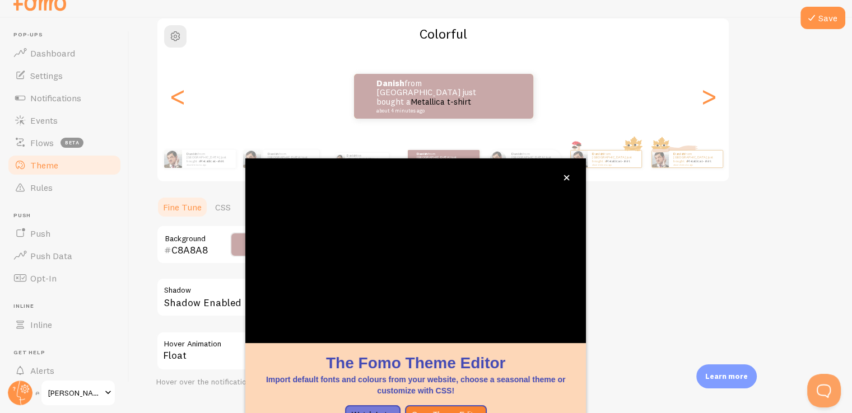 The height and width of the screenshot is (413, 852). Describe the element at coordinates (64, 233) in the screenshot. I see `a: Push` at that location.